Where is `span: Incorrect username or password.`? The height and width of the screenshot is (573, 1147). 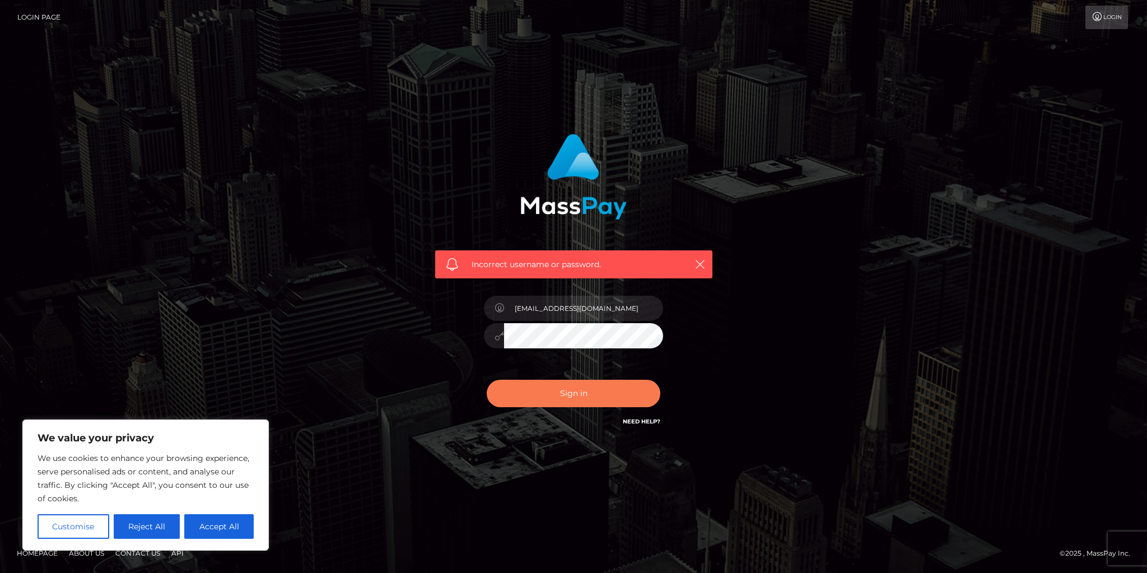
span: Incorrect username or password. is located at coordinates (573, 264).